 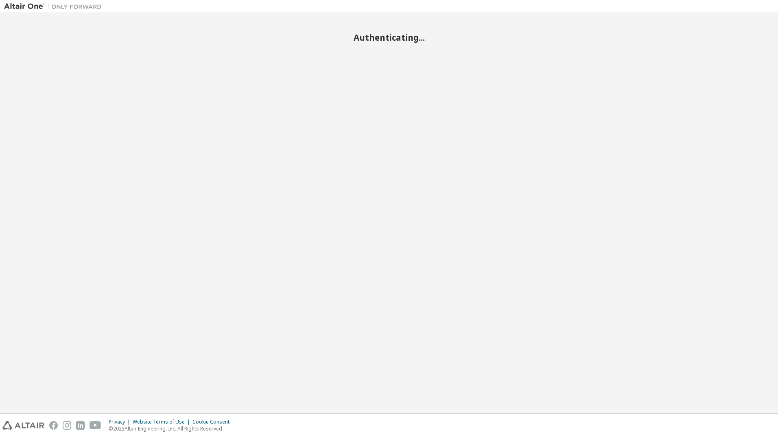 I want to click on img: youtube.svg, so click(x=95, y=425).